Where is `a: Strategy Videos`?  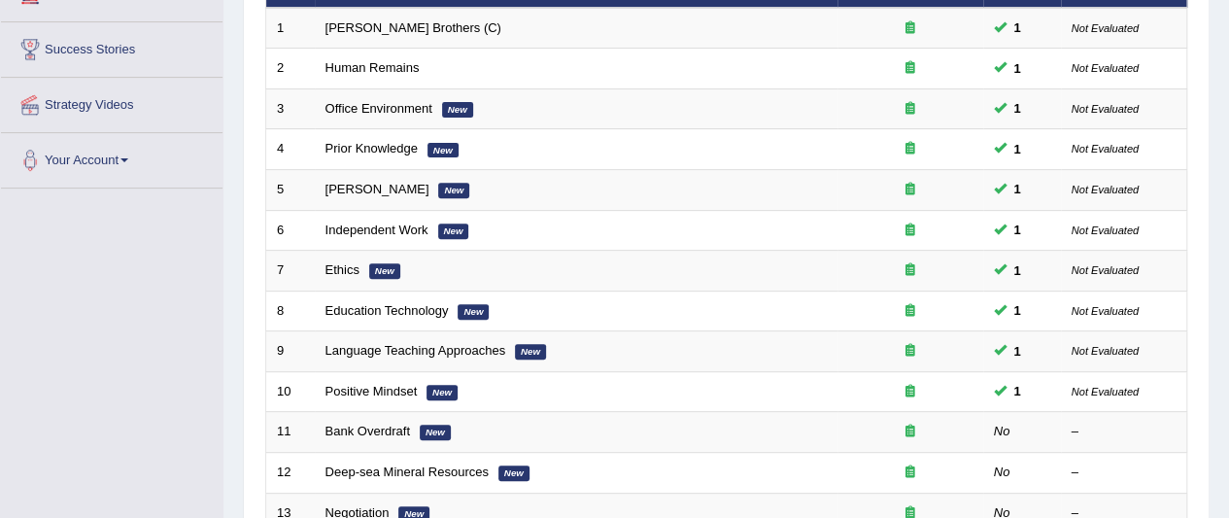 a: Strategy Videos is located at coordinates (112, 102).